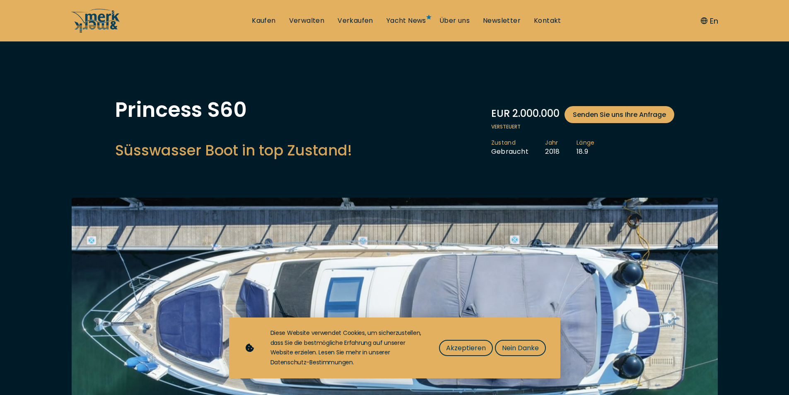  Describe the element at coordinates (355, 21) in the screenshot. I see `a: Verkaufen` at that location.